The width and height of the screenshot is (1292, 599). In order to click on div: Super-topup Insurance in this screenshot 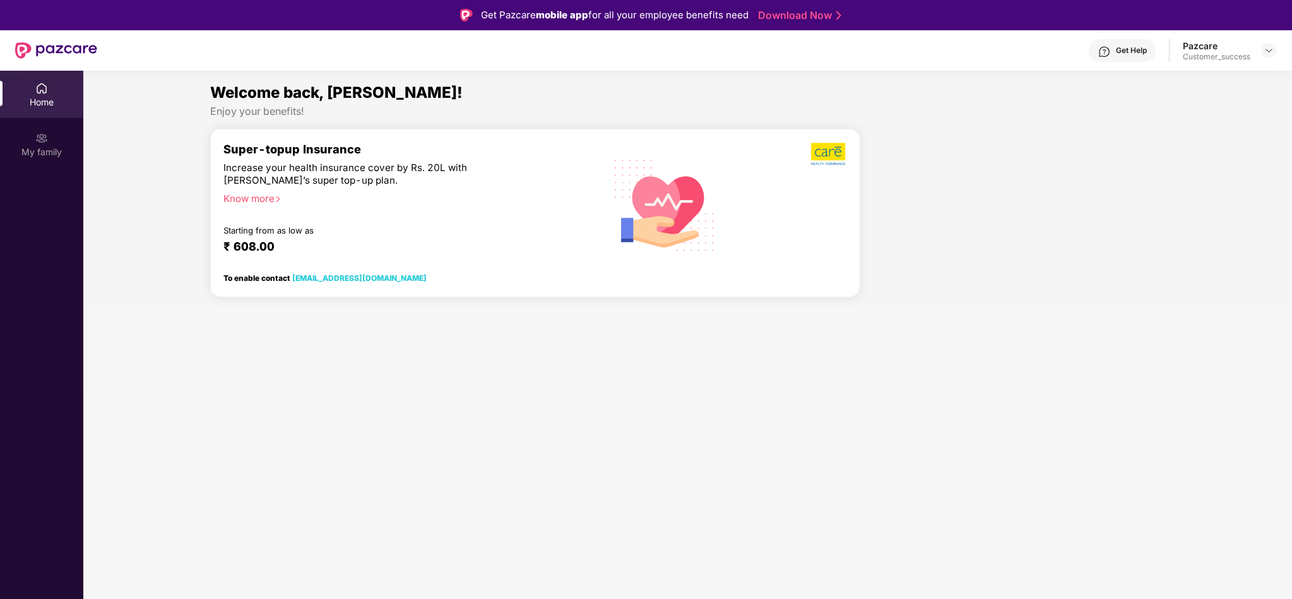, I will do `click(405, 149)`.